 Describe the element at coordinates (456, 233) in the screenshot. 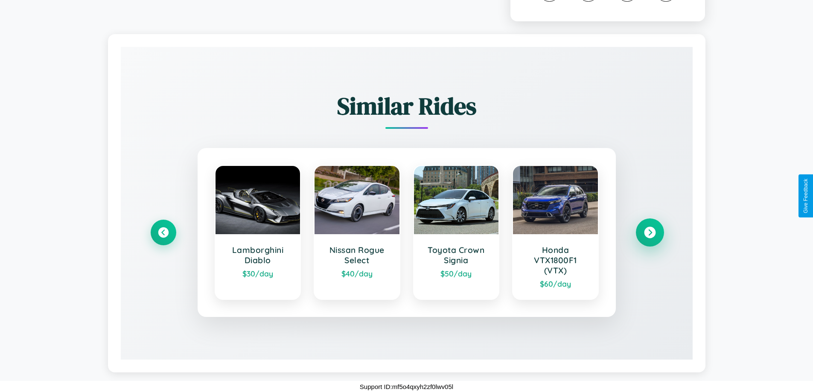

I see `a: Toyota Crown Signia$50/day` at that location.